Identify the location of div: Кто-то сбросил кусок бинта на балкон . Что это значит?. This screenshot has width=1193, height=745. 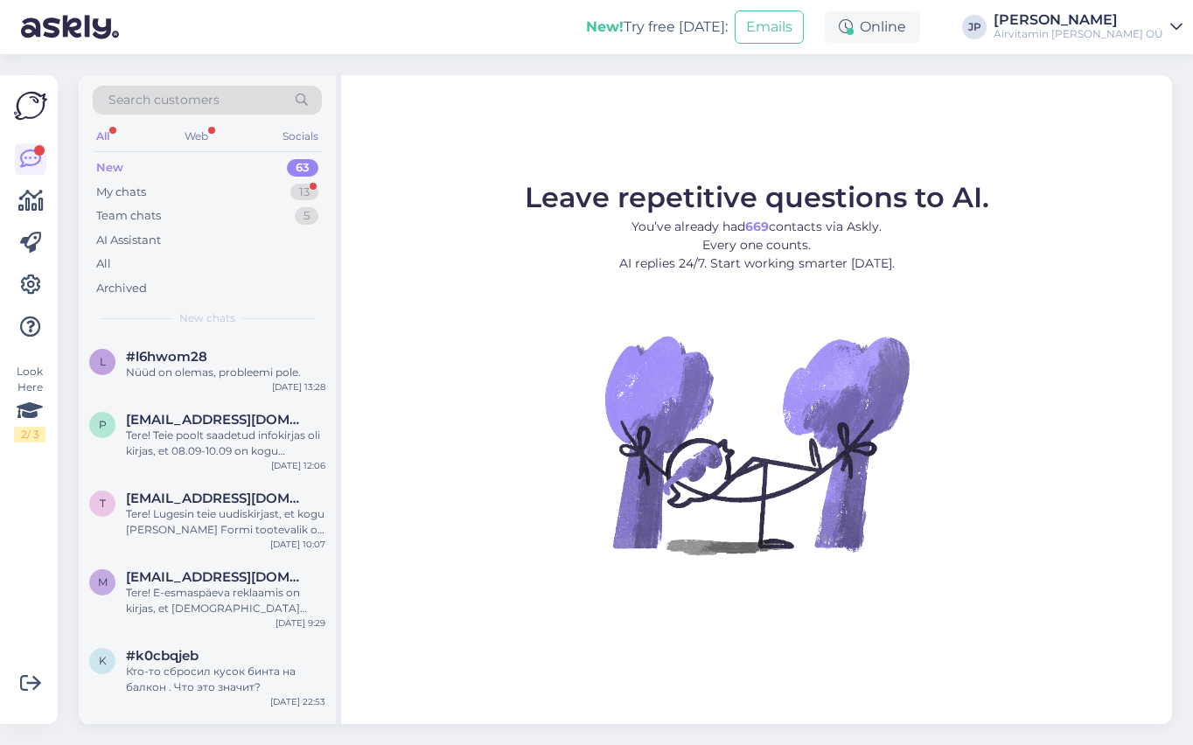
(226, 680).